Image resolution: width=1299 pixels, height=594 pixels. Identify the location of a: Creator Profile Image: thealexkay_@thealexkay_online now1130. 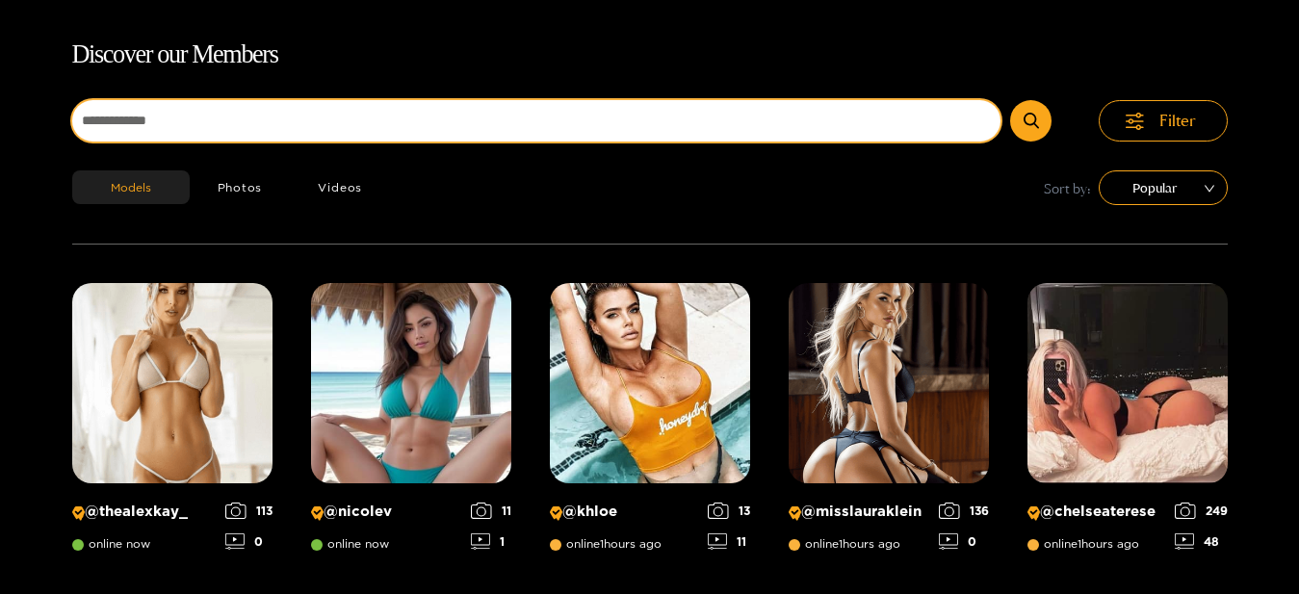
(172, 424).